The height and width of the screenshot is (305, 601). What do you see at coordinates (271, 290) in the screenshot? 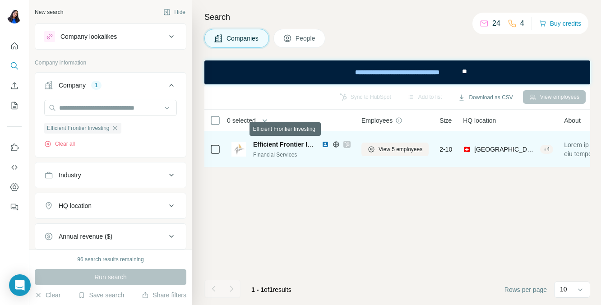
I see `span: results` at bounding box center [271, 290].